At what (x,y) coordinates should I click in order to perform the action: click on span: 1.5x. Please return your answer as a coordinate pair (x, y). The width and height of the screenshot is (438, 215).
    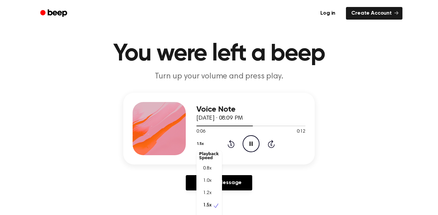
    Looking at the image, I should click on (207, 205).